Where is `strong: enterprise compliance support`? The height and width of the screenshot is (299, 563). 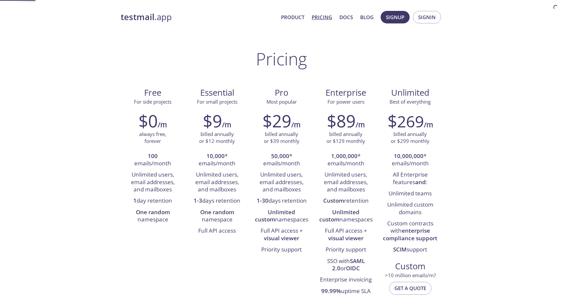 strong: enterprise compliance support is located at coordinates (410, 234).